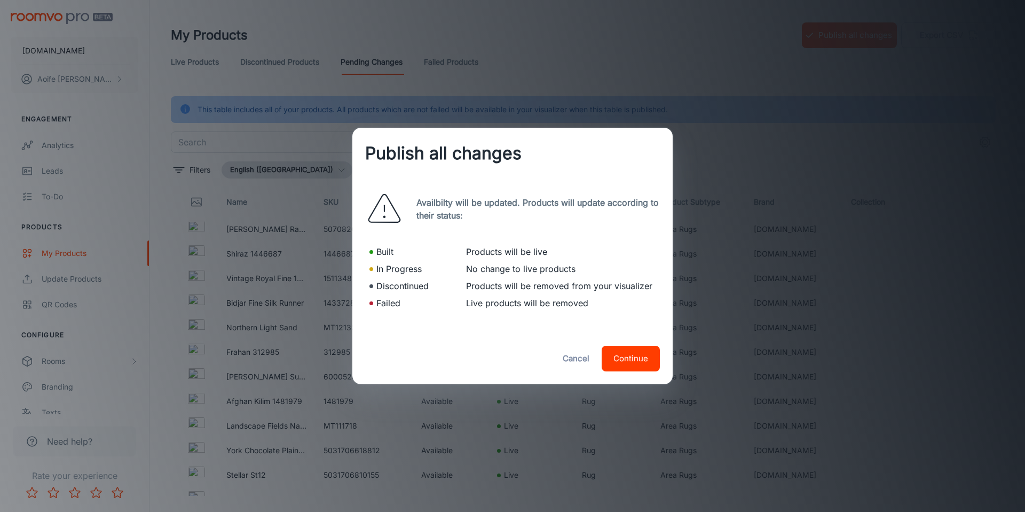  Describe the element at coordinates (576, 358) in the screenshot. I see `button: Cancel` at that location.